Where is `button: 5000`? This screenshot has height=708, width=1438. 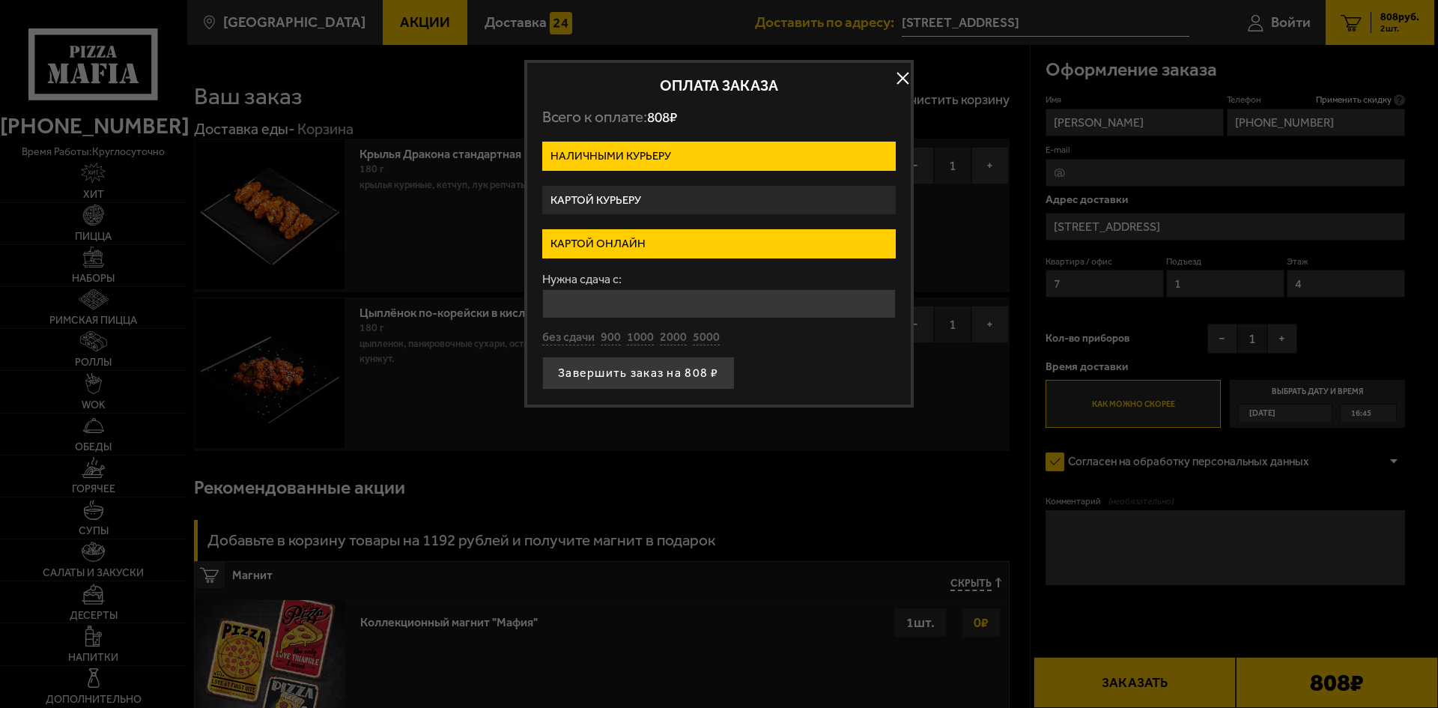
button: 5000 is located at coordinates (706, 338).